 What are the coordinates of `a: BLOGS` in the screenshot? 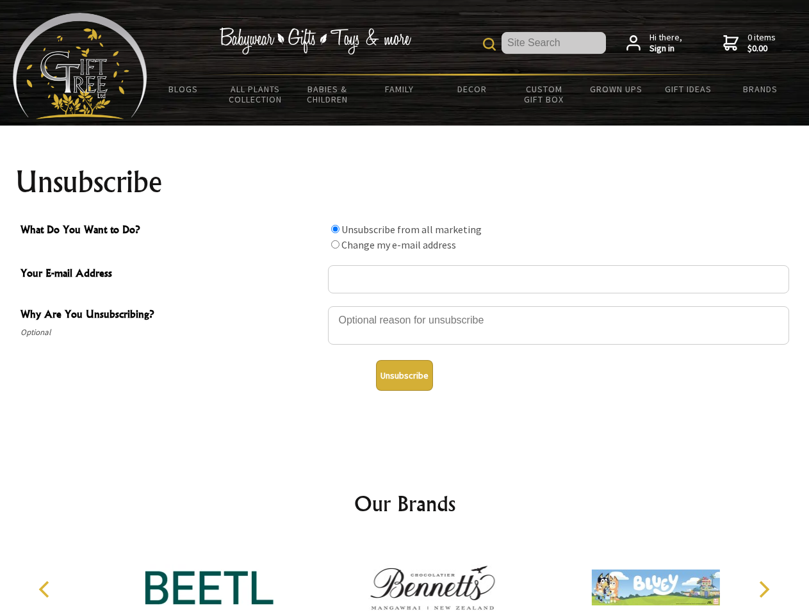 It's located at (183, 89).